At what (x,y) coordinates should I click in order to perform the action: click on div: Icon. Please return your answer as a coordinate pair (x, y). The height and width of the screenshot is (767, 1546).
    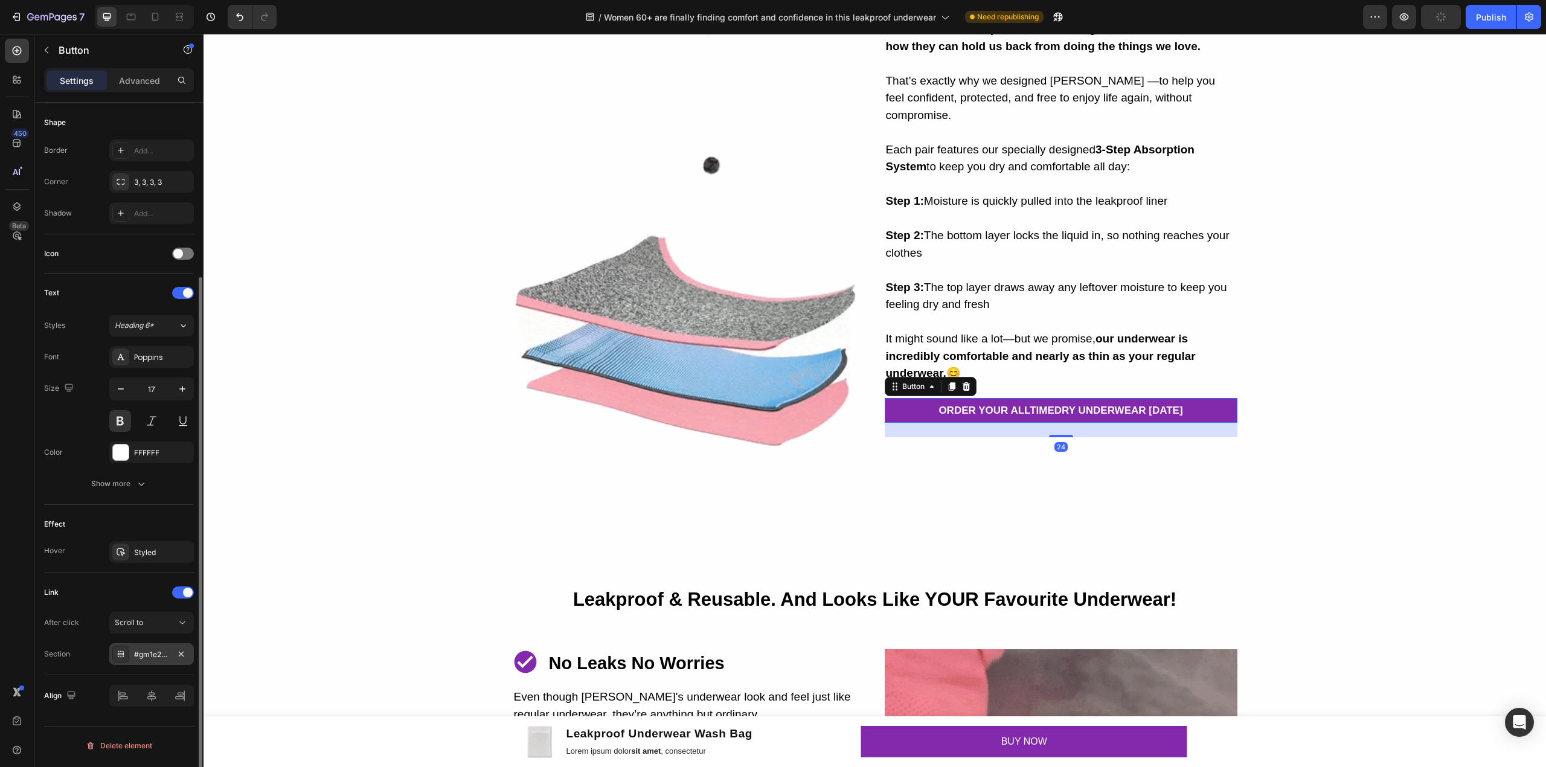
    Looking at the image, I should click on (51, 254).